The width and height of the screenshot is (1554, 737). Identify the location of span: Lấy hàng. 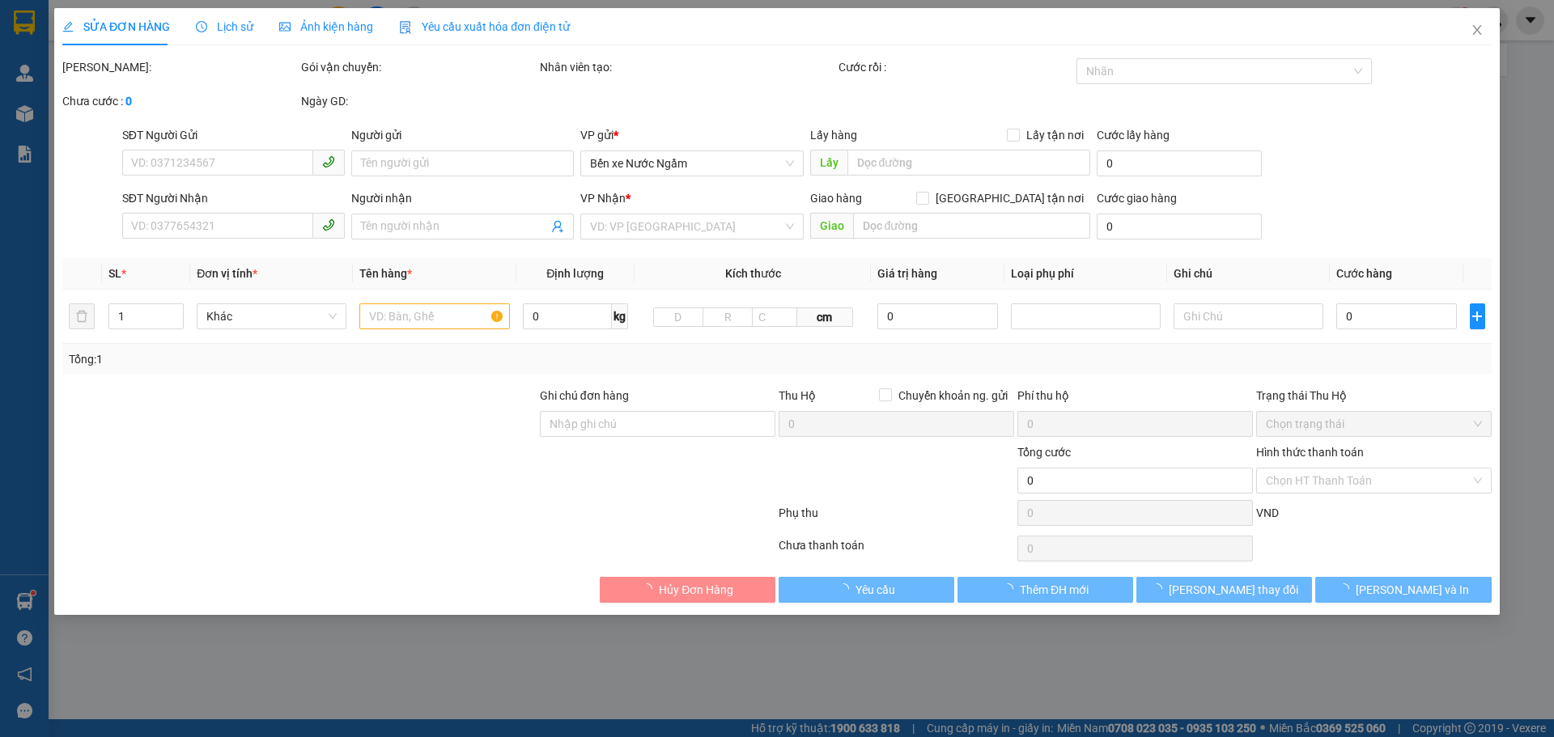
(834, 135).